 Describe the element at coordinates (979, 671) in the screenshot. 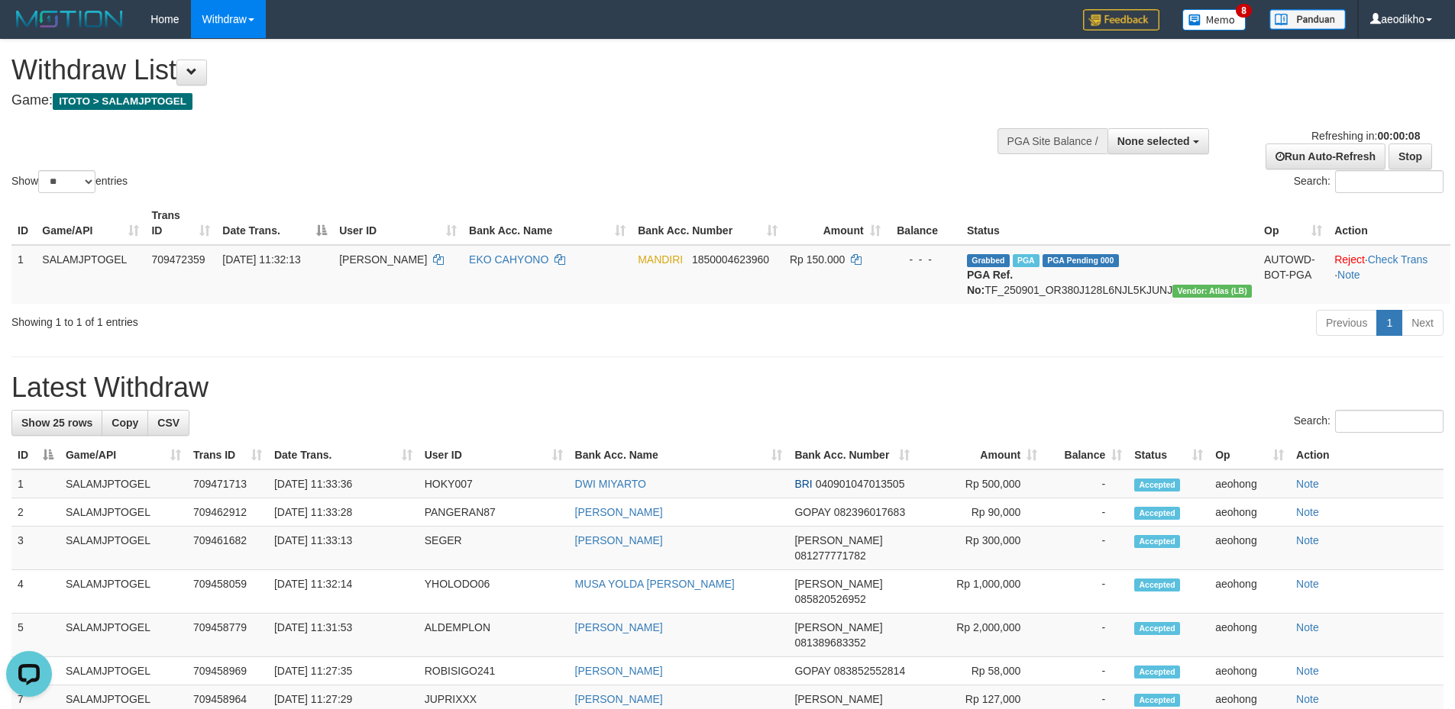

I see `td: Rp 58,000` at that location.